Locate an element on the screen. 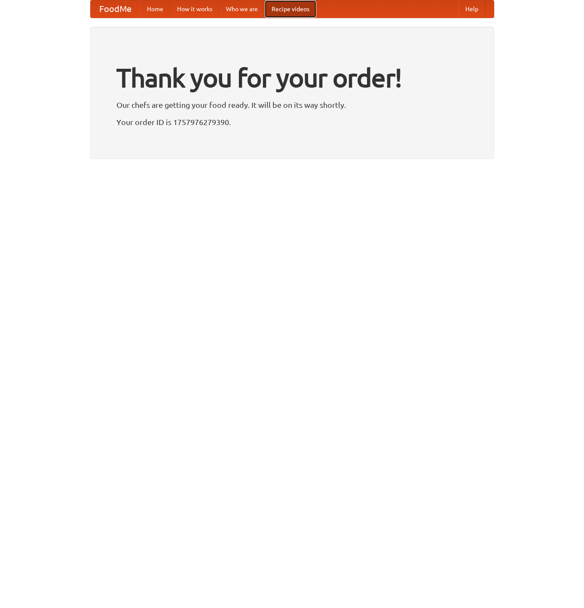 This screenshot has height=608, width=584. a: How it works is located at coordinates (195, 9).